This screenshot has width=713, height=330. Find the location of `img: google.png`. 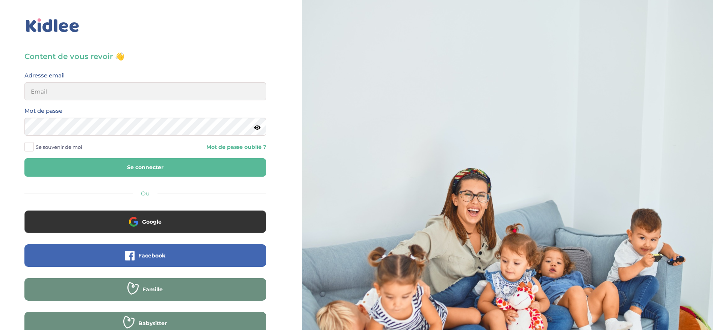

img: google.png is located at coordinates (133, 221).